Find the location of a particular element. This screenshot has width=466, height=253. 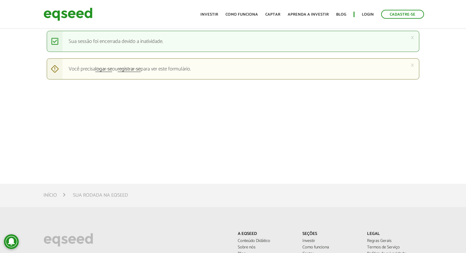

a: Conteúdo Didático is located at coordinates (265, 241).